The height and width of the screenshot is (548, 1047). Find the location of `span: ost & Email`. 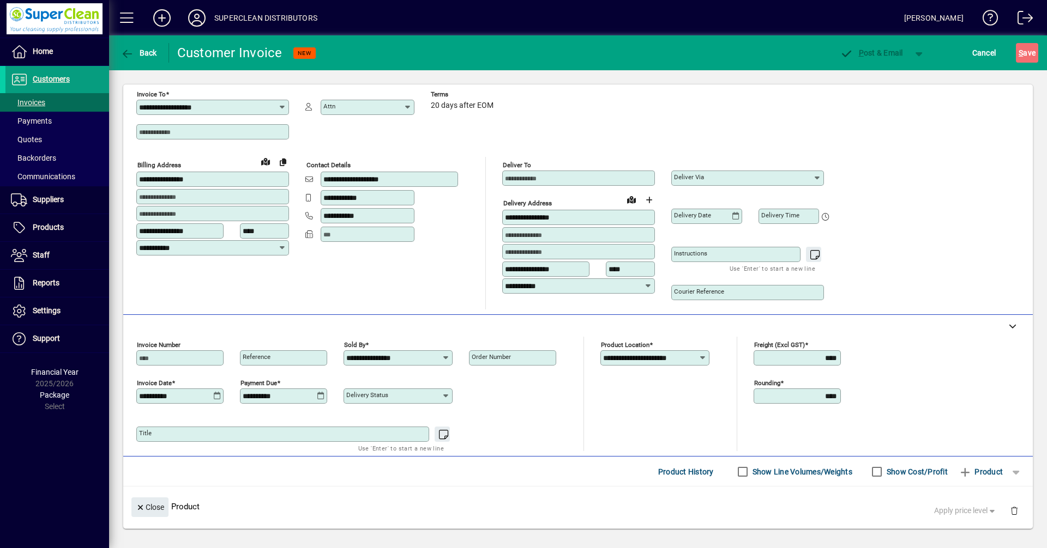

span: ost & Email is located at coordinates (871, 53).